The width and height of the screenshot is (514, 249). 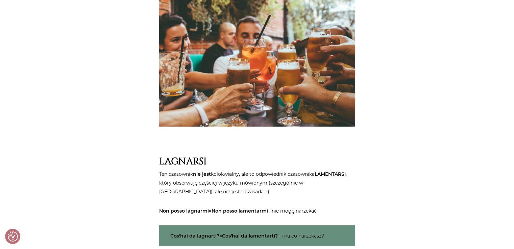 I want to click on p: = – i na co narzekasz?, so click(x=257, y=235).